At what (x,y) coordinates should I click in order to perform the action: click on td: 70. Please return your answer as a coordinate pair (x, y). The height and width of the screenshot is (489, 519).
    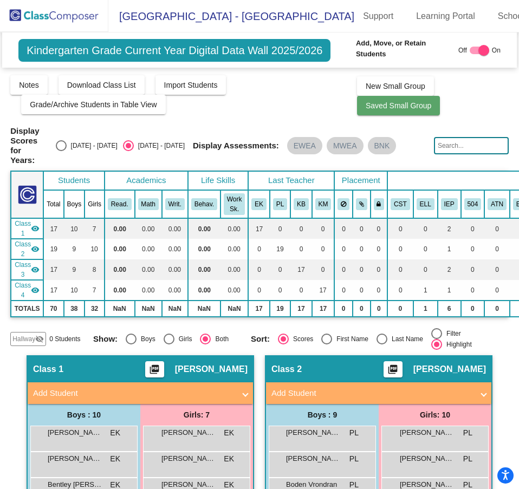
    Looking at the image, I should click on (53, 309).